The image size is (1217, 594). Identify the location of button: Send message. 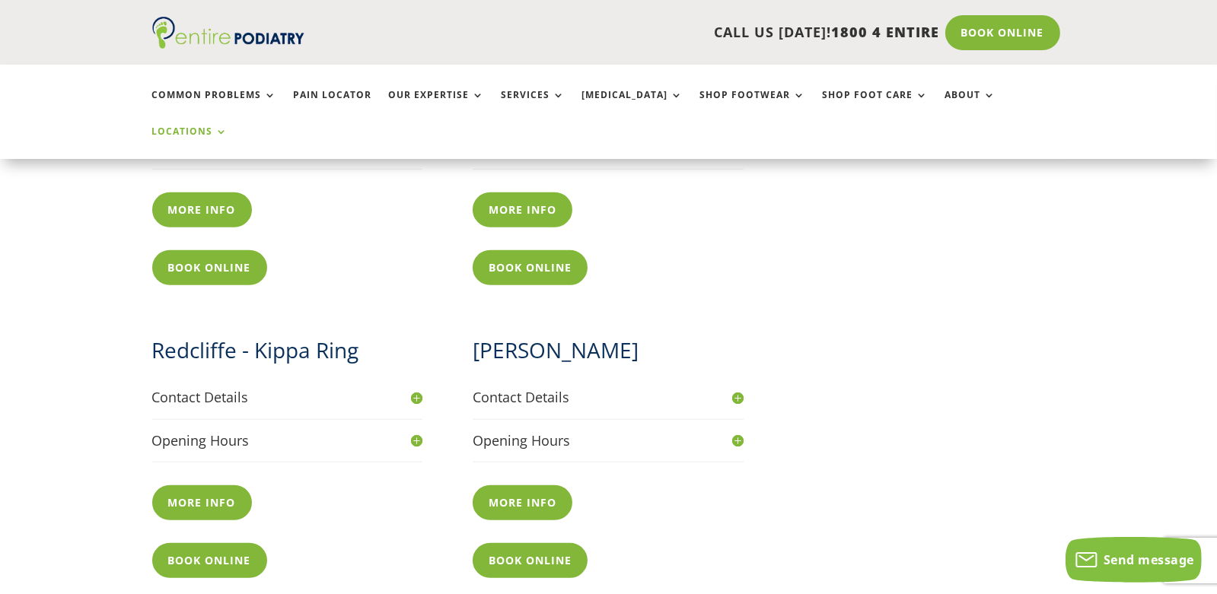
(1133, 560).